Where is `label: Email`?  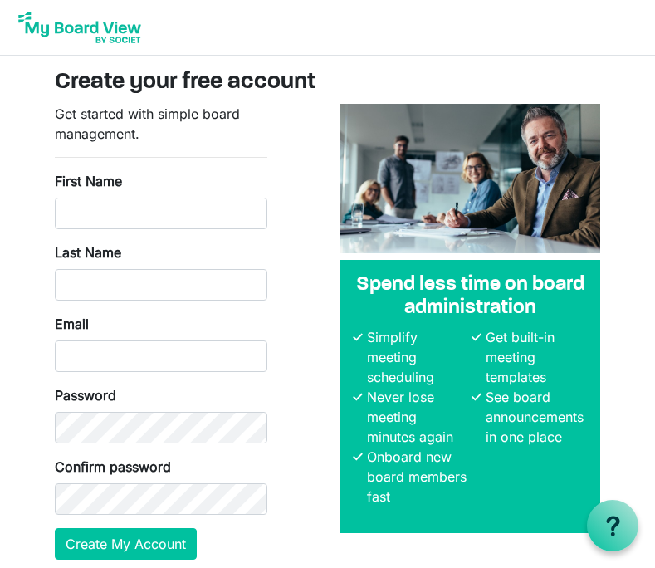
label: Email is located at coordinates (71, 324).